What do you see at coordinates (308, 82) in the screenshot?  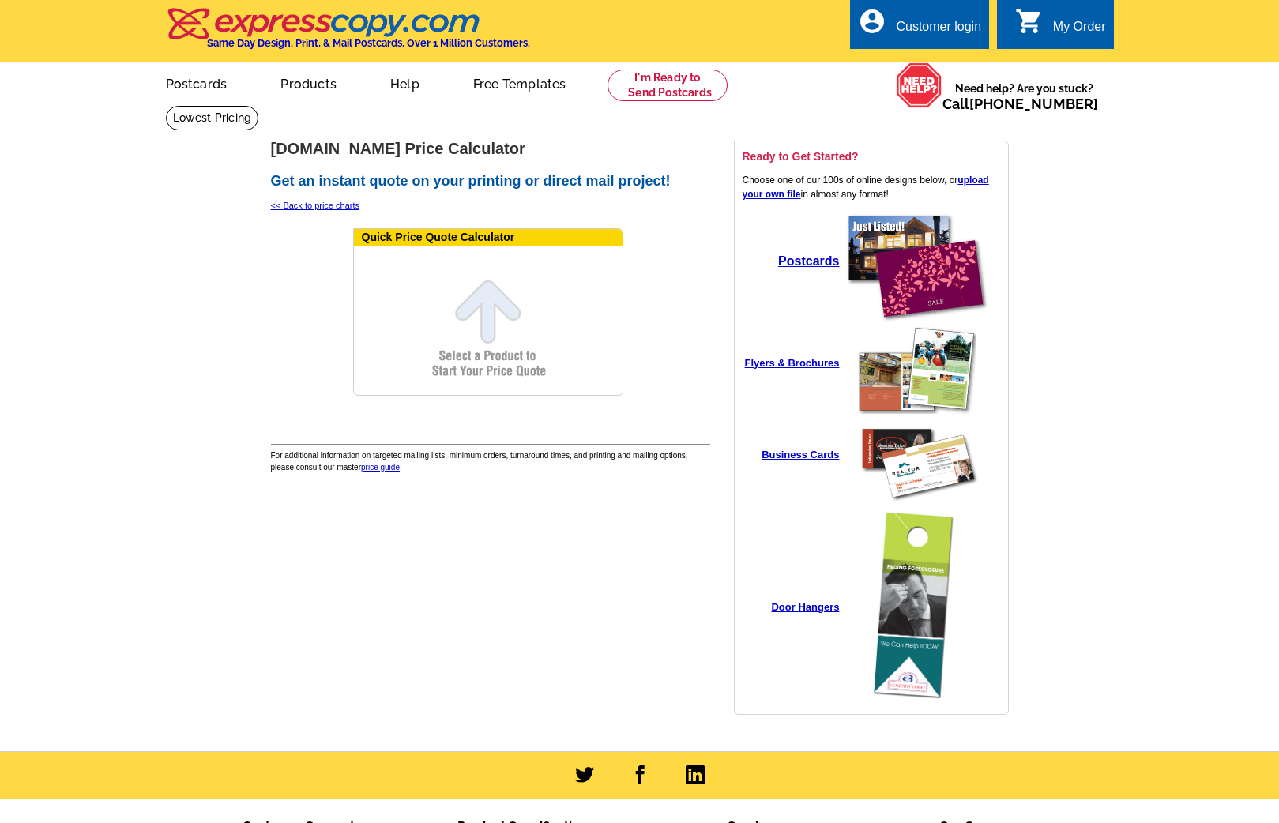 I see `a: Products` at bounding box center [308, 82].